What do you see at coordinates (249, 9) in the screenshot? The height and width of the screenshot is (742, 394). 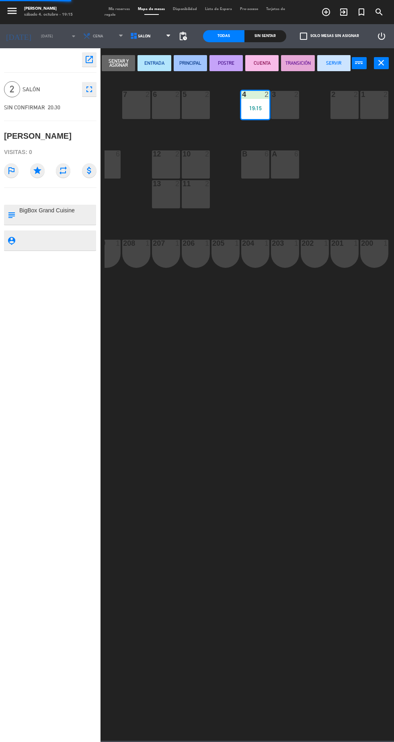 I see `span: Pre-acceso` at bounding box center [249, 9].